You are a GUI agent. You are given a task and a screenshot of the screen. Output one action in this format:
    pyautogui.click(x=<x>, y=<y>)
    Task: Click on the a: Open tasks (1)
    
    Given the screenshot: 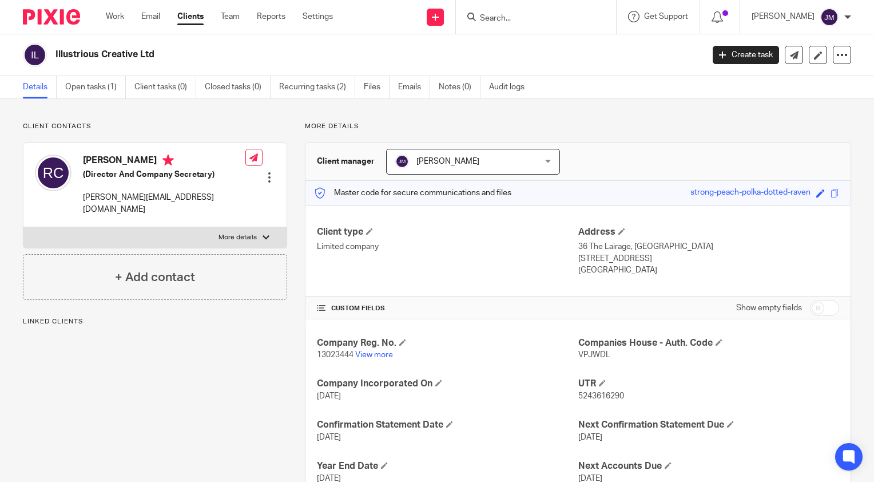 What is the action you would take?
    pyautogui.click(x=96, y=87)
    